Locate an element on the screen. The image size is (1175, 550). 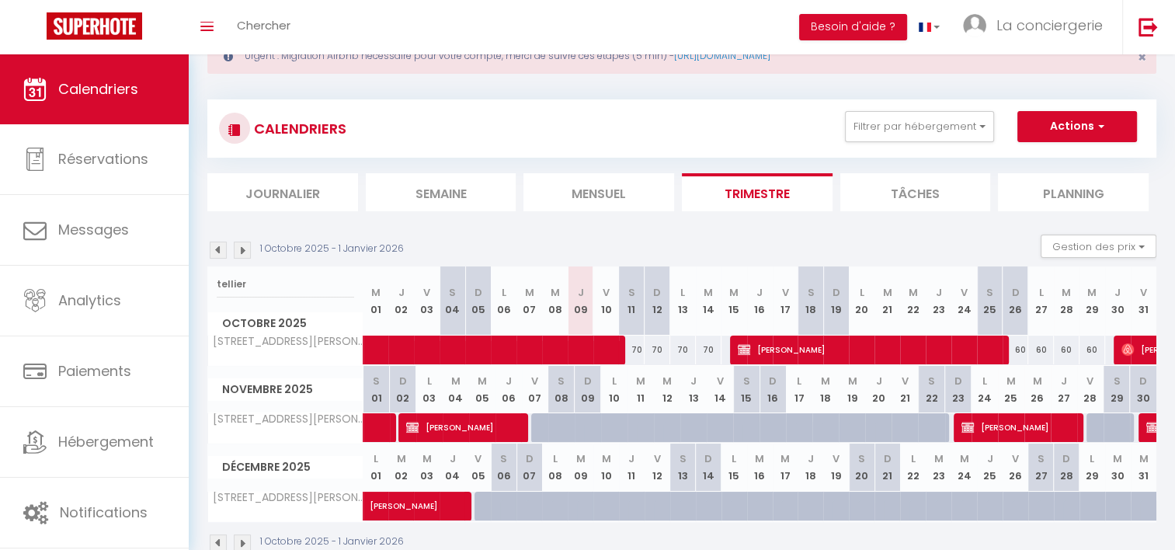
th: 29 is located at coordinates (1092, 467).